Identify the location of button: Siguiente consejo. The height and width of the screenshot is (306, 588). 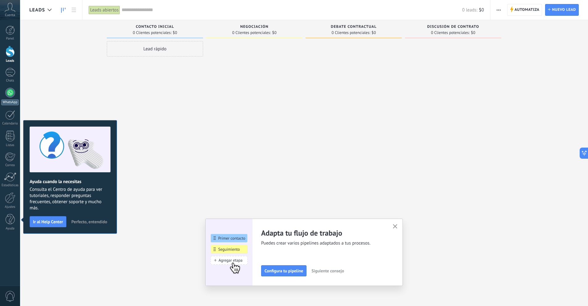
(327, 270).